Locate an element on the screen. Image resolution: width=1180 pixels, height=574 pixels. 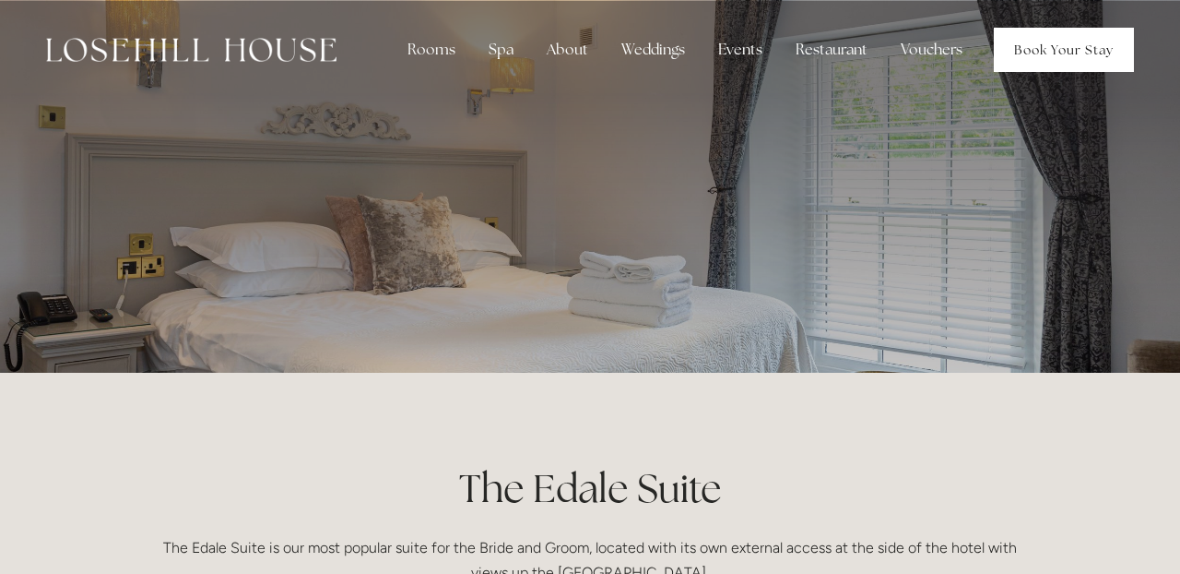
a: Vouchers is located at coordinates (931, 50).